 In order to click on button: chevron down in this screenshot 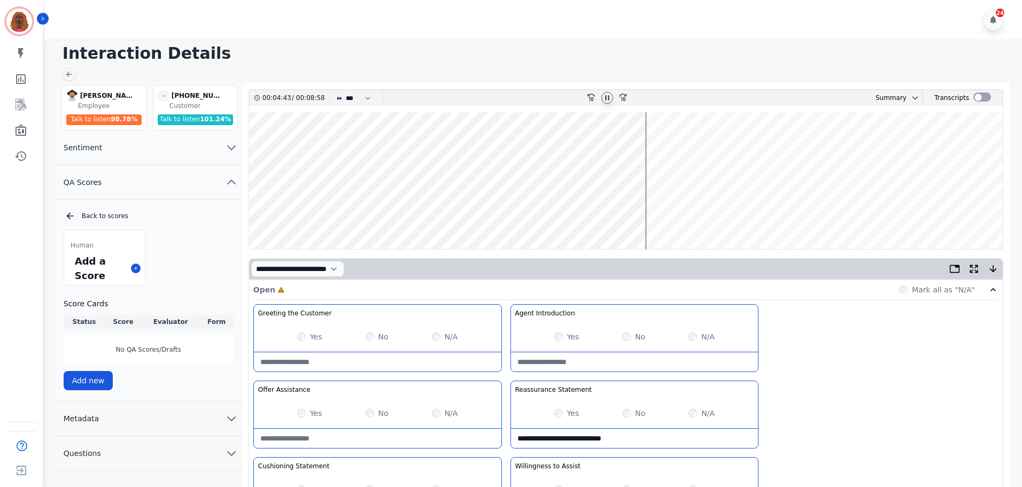, I will do `click(913, 98)`.